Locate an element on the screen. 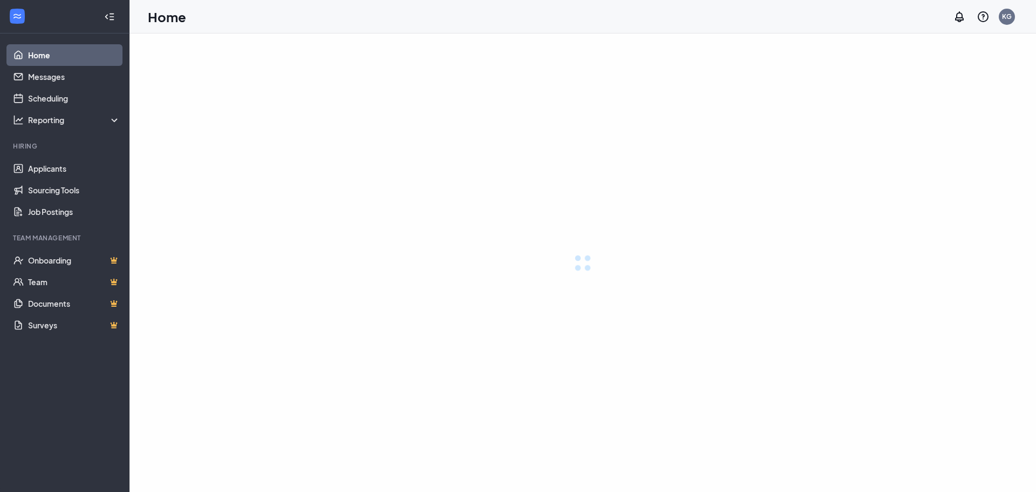 This screenshot has width=1036, height=492. a: OnboardingCrown is located at coordinates (74, 260).